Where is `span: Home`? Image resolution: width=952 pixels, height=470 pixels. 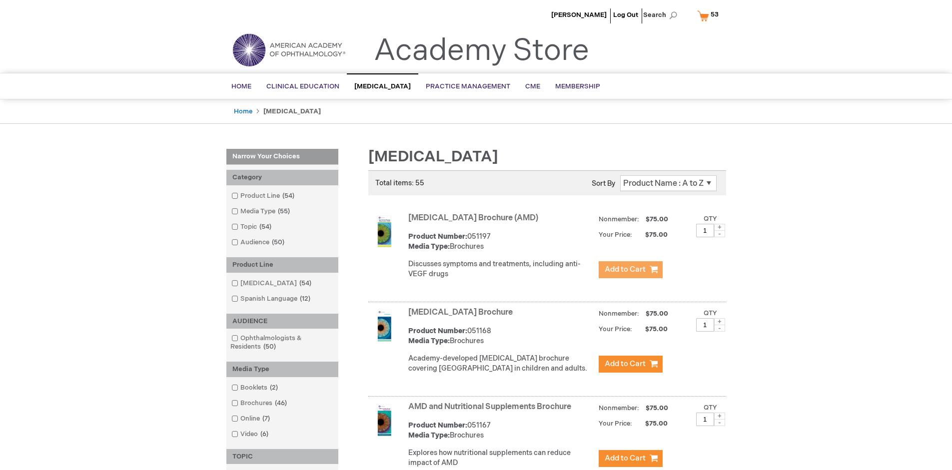
span: Home is located at coordinates (241, 86).